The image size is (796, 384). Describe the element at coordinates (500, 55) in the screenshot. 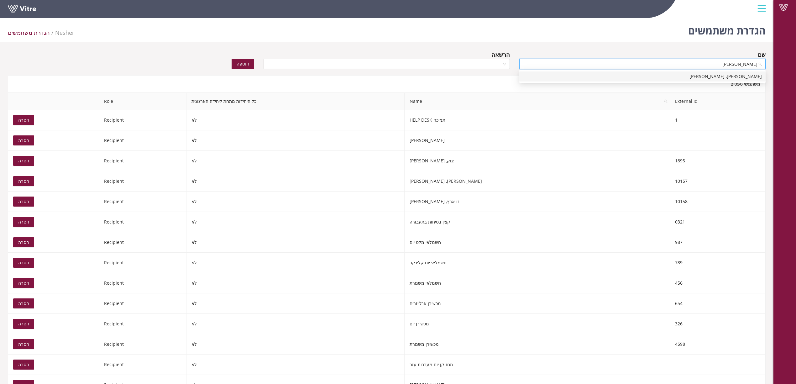

I see `div: הרשאה` at that location.